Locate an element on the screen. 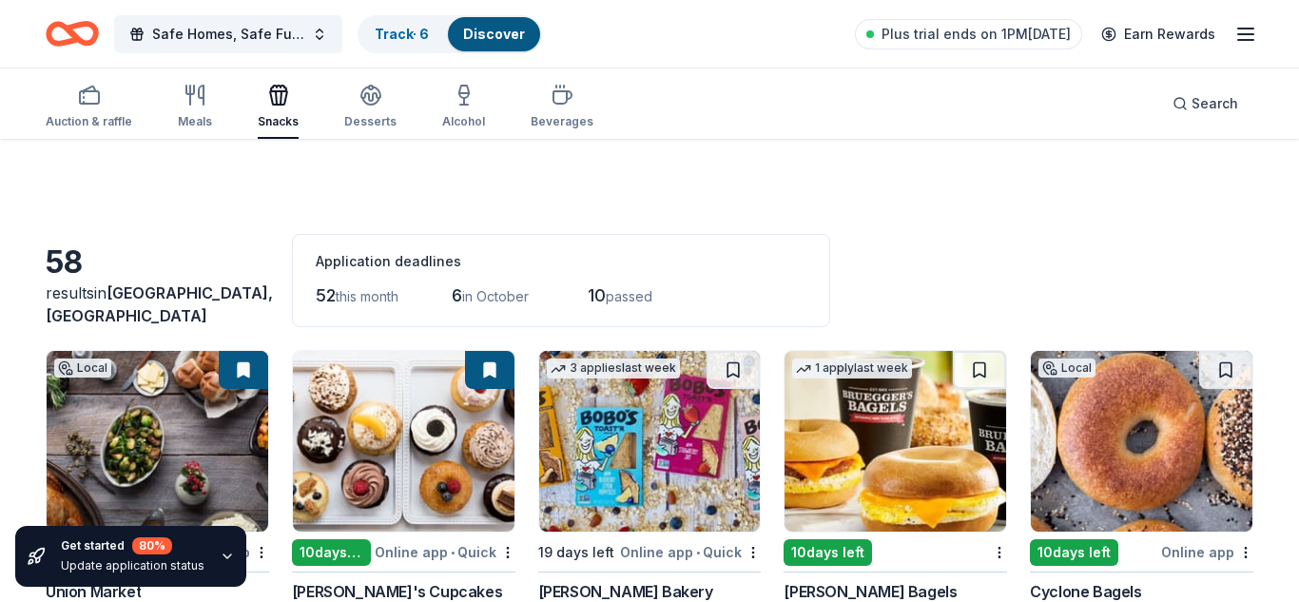 This screenshot has height=602, width=1299. div: Update application status is located at coordinates (132, 566).